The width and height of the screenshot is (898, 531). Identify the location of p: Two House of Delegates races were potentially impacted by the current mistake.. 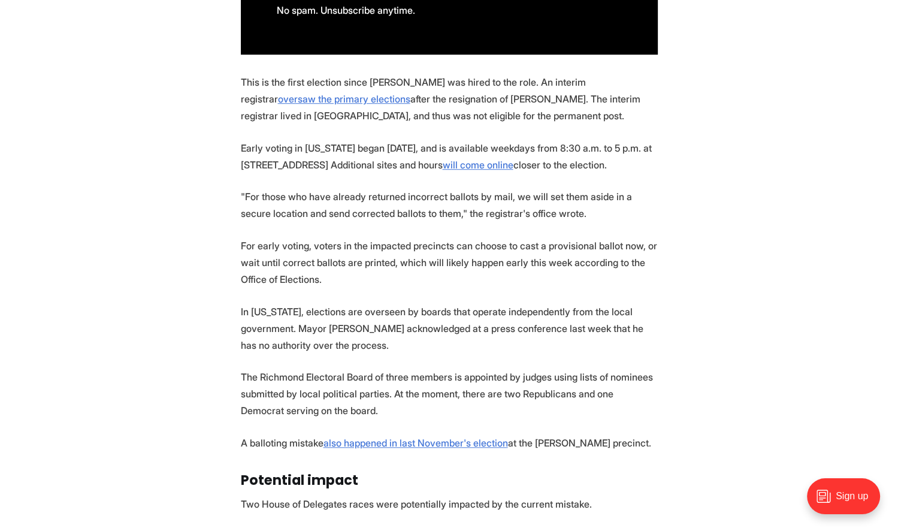
(449, 504).